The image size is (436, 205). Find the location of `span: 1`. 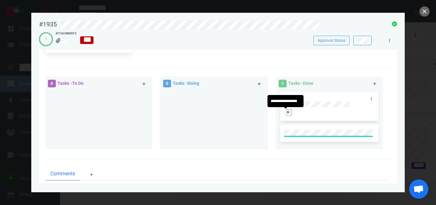

span: 1 is located at coordinates (283, 84).